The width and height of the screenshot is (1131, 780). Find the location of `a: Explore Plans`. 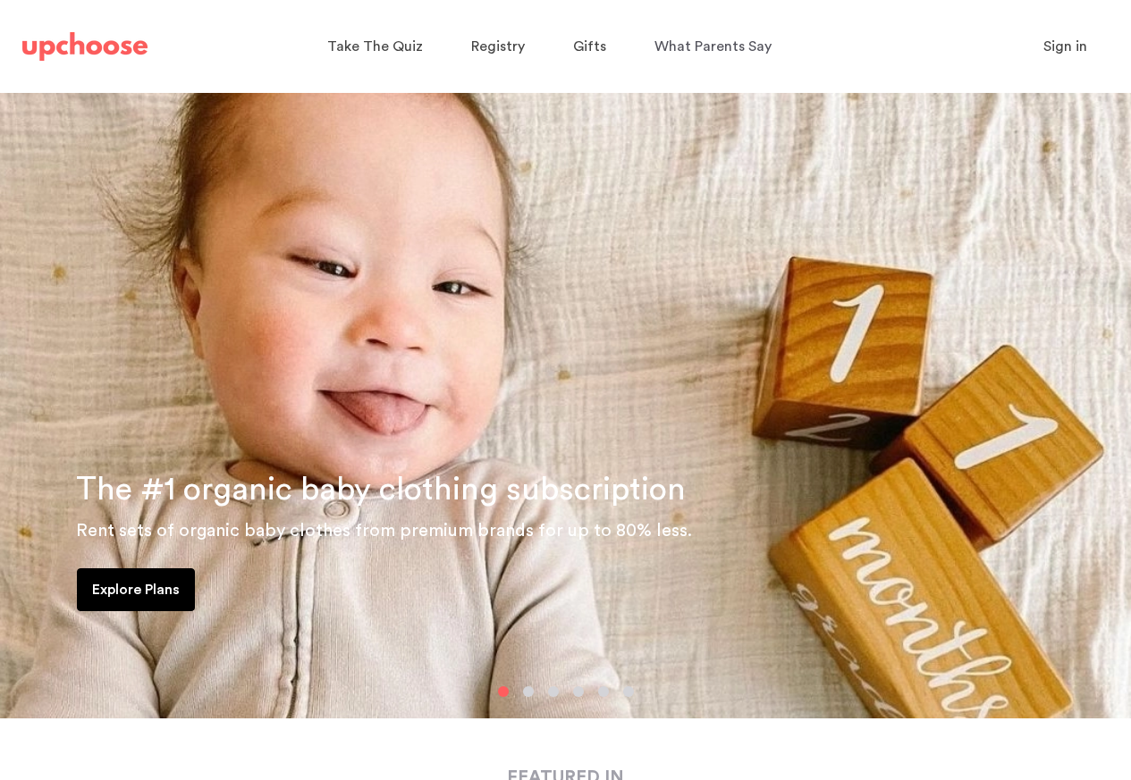

a: Explore Plans is located at coordinates (136, 590).